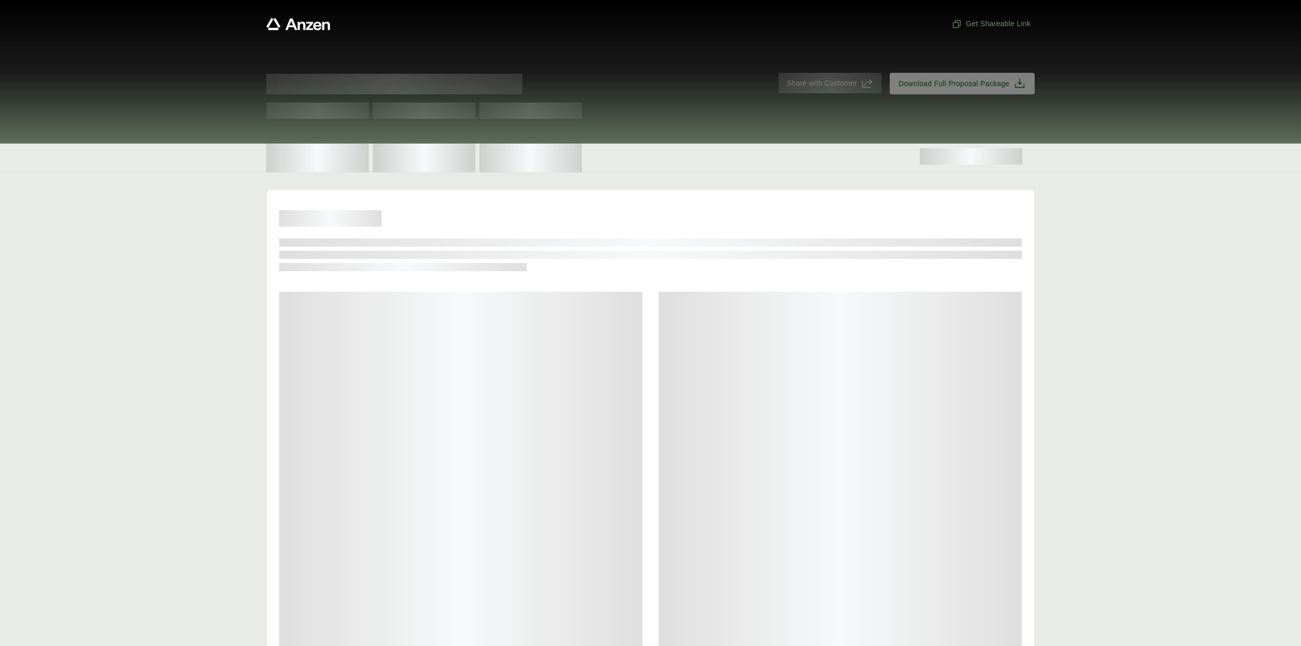  What do you see at coordinates (822, 83) in the screenshot?
I see `span: Share with Customer` at bounding box center [822, 83].